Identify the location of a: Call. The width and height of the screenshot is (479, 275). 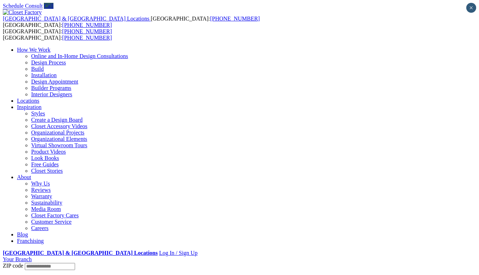
(48, 6).